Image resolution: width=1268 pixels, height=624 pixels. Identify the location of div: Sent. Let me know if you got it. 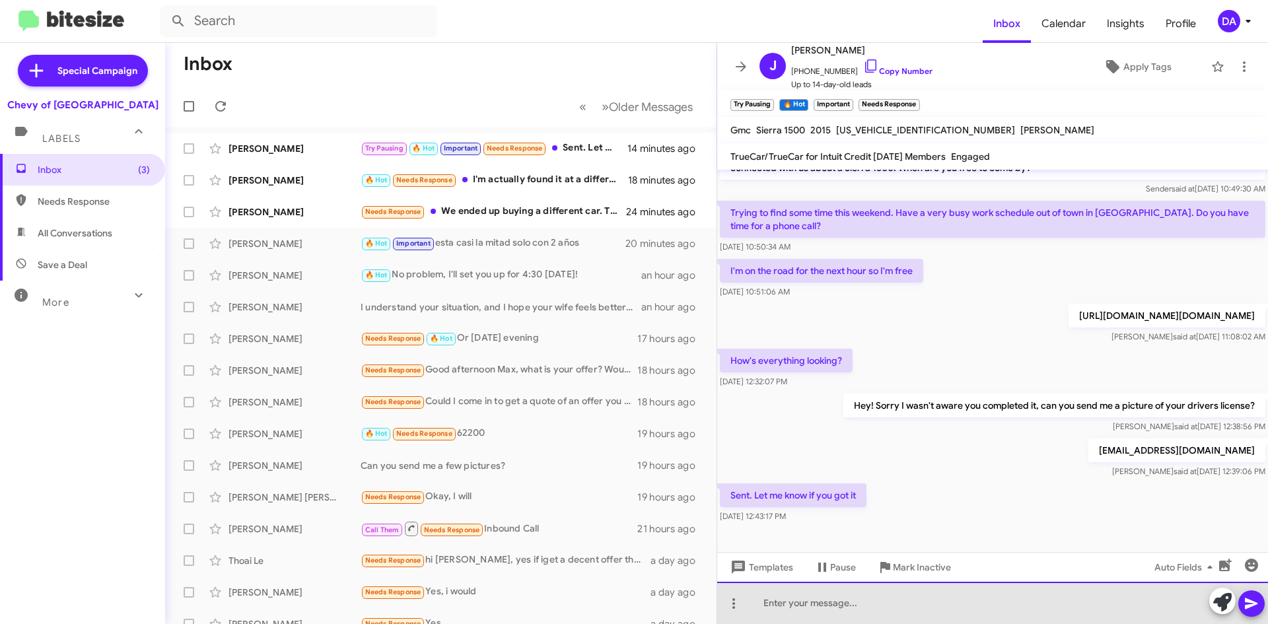
(494, 148).